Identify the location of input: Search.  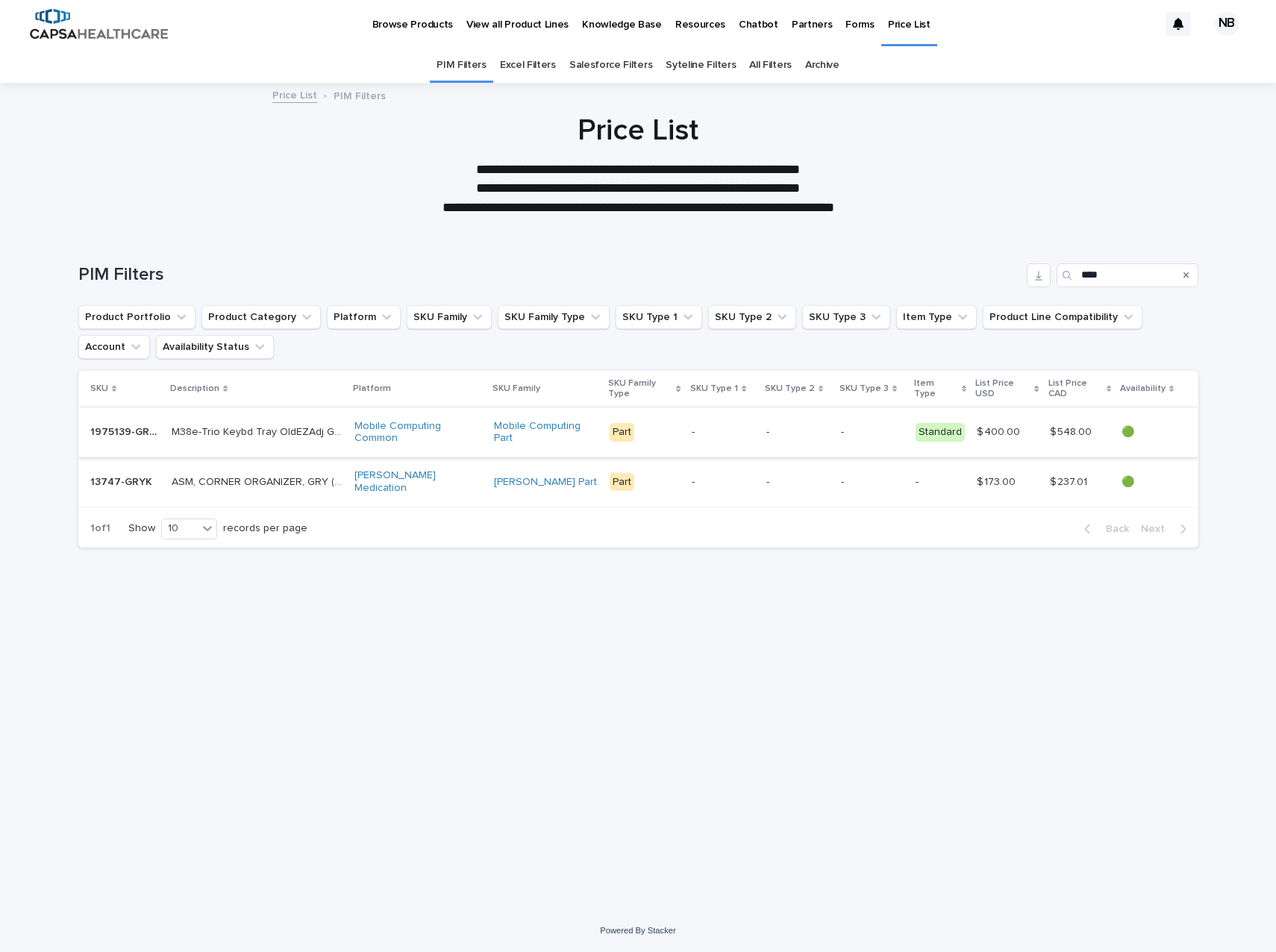
(1127, 275).